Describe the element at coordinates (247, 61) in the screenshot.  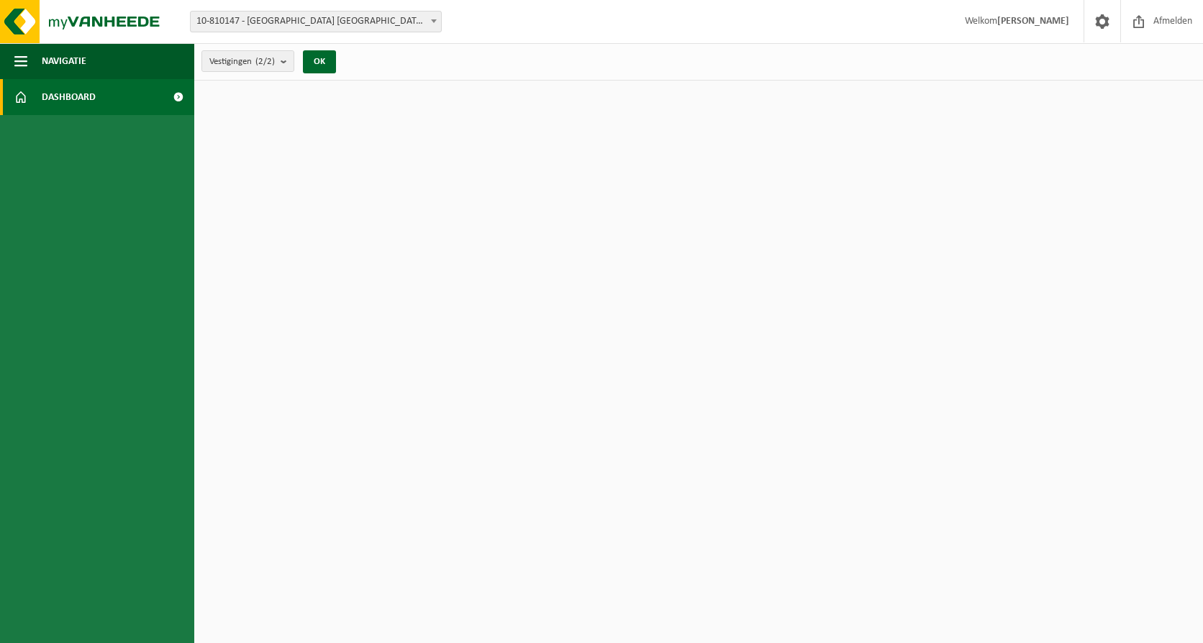
I see `button: Vestigingen(2/2)` at that location.